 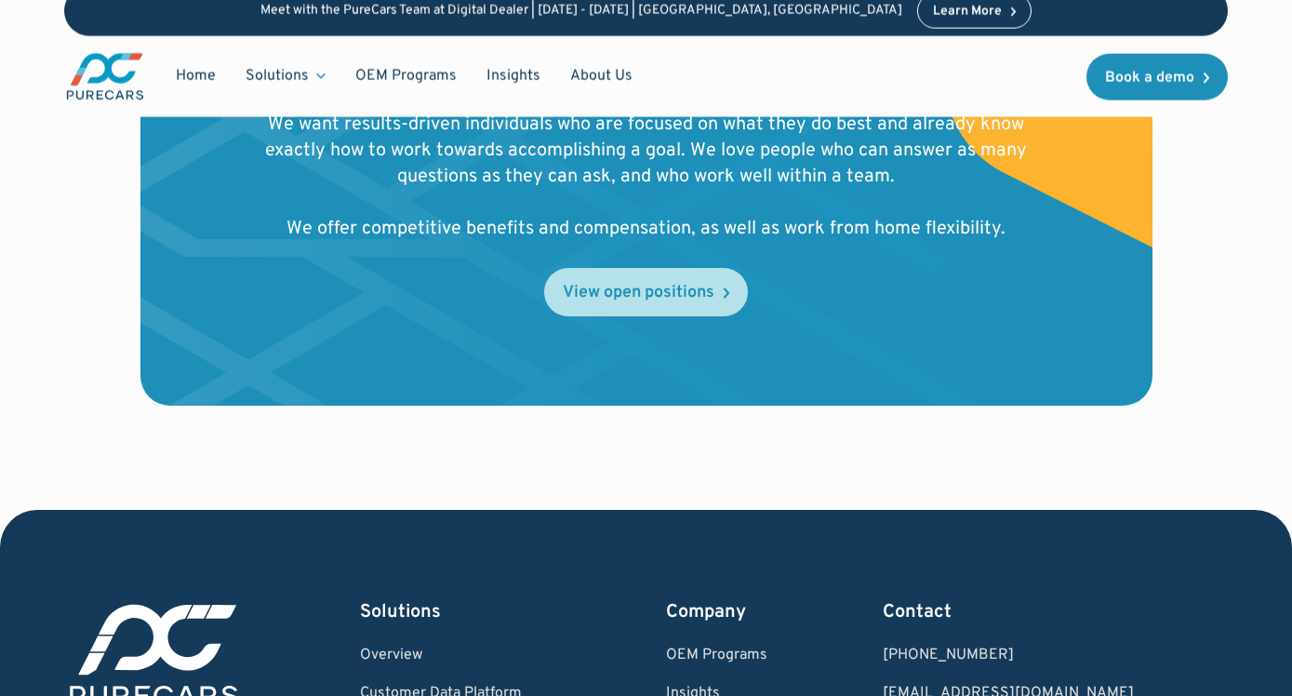 What do you see at coordinates (513, 76) in the screenshot?
I see `a: Insights` at bounding box center [513, 76].